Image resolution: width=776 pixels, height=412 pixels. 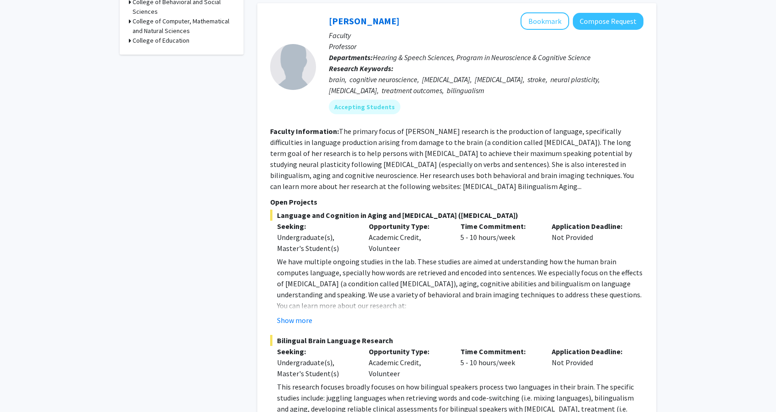 I want to click on b: Research Keywords:, so click(x=361, y=68).